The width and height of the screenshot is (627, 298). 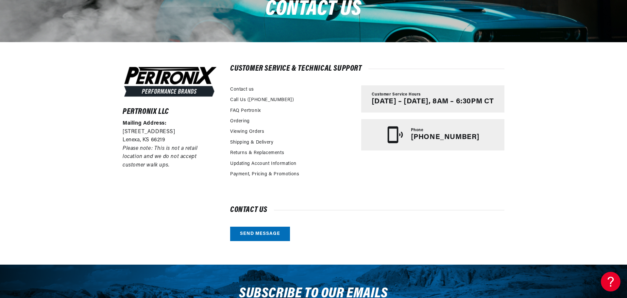 I want to click on a: Returns & Replacements, so click(x=257, y=153).